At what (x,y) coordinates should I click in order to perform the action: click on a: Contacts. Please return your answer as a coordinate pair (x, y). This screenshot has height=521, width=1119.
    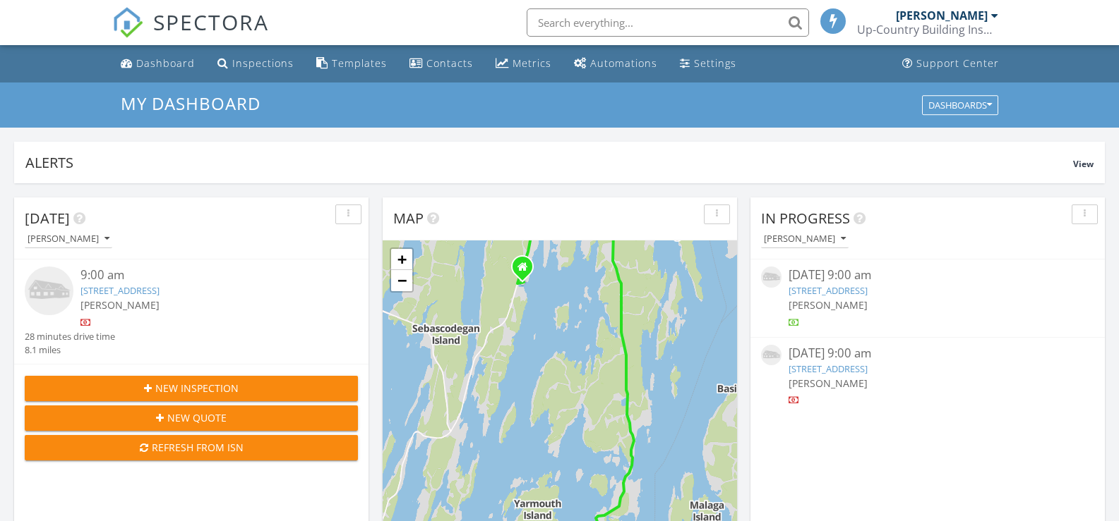
    Looking at the image, I should click on (441, 64).